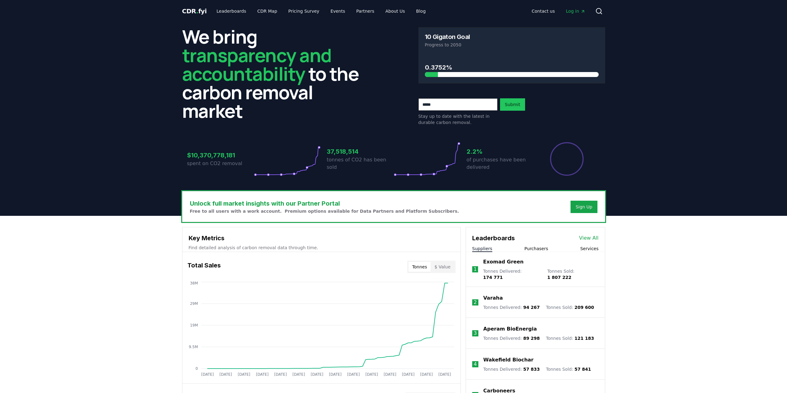  What do you see at coordinates (321, 248) in the screenshot?
I see `p: Find detailed analysis of carbon removal data through time.` at bounding box center [321, 248].